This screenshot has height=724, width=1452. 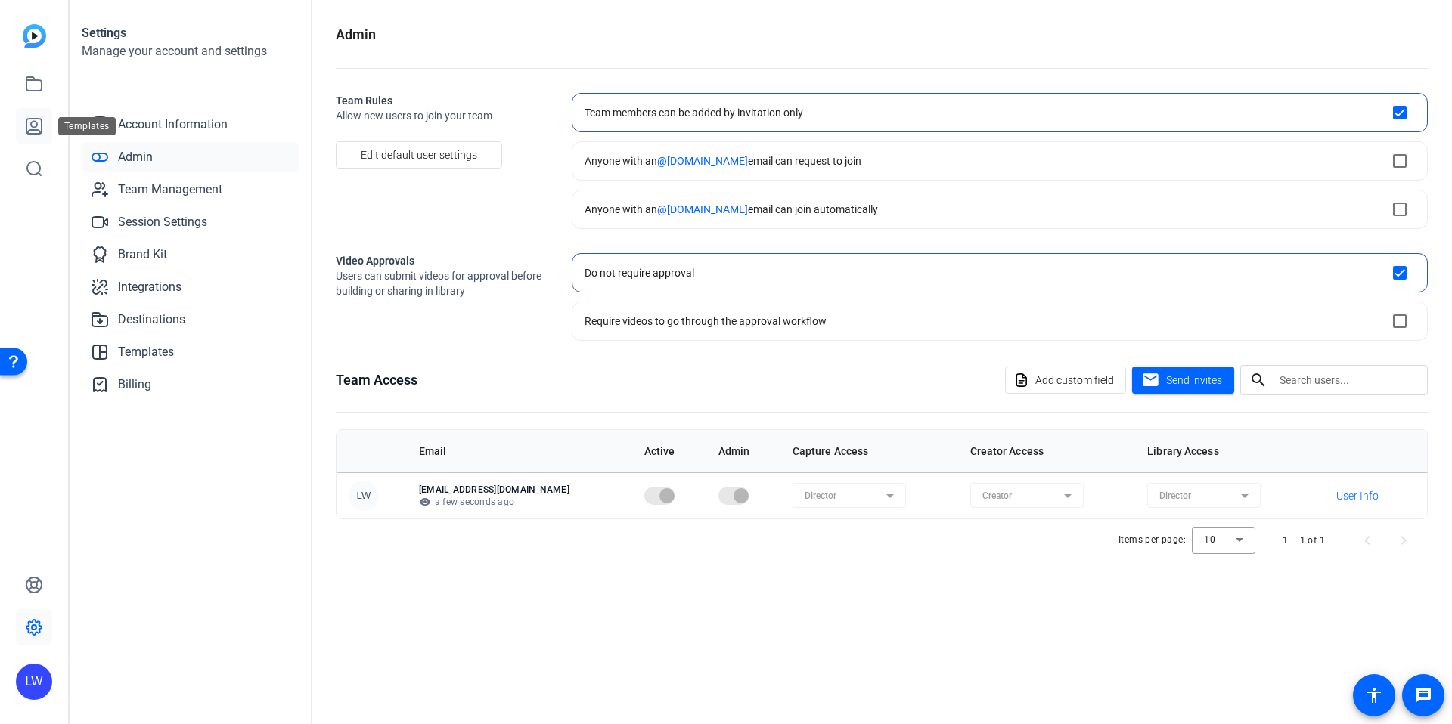 What do you see at coordinates (669, 451) in the screenshot?
I see `th: Active` at bounding box center [669, 451].